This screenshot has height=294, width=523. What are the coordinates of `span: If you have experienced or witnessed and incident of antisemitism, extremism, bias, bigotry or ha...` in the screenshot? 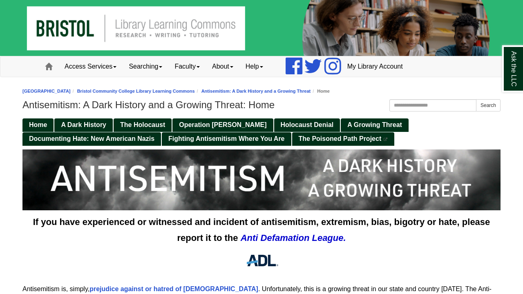 It's located at (261, 230).